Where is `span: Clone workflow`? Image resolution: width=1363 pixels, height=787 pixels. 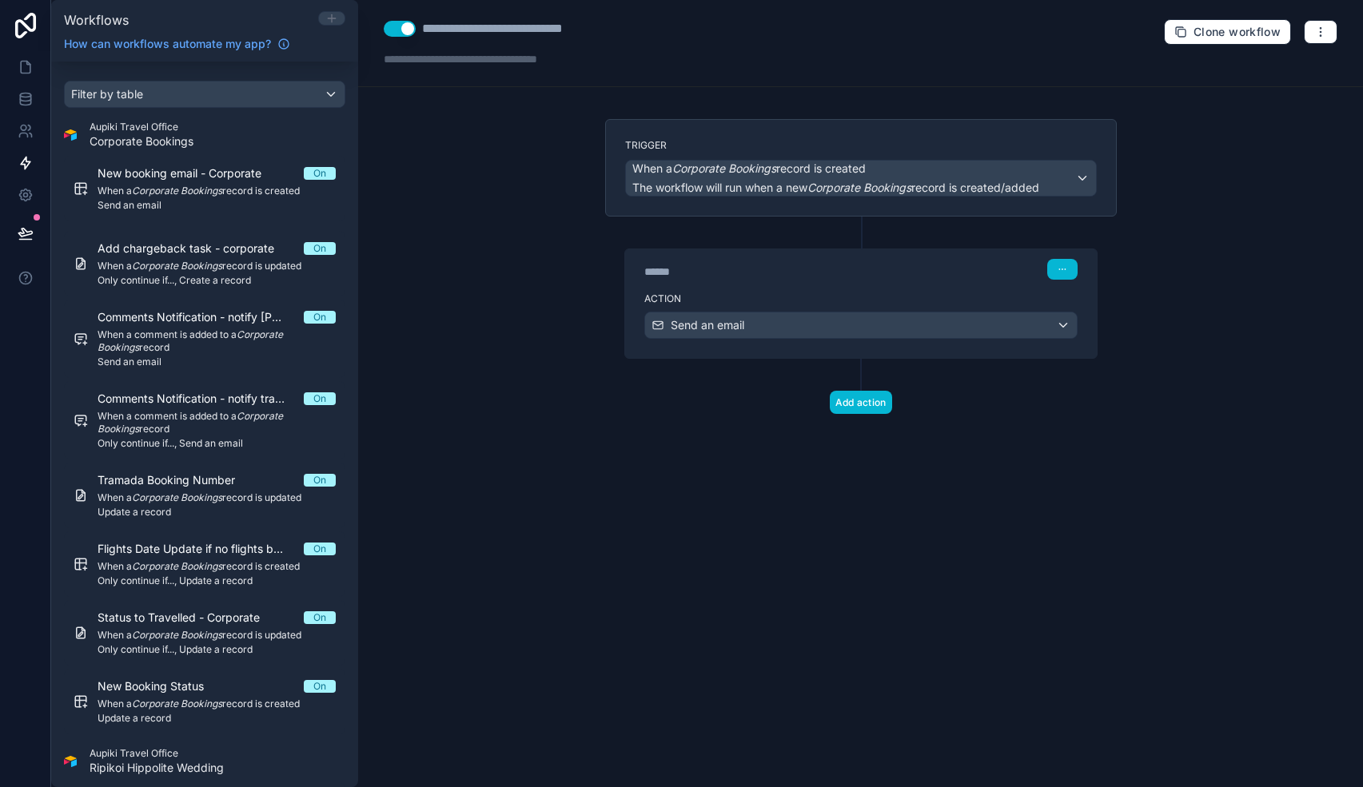
span: Clone workflow is located at coordinates (1237, 32).